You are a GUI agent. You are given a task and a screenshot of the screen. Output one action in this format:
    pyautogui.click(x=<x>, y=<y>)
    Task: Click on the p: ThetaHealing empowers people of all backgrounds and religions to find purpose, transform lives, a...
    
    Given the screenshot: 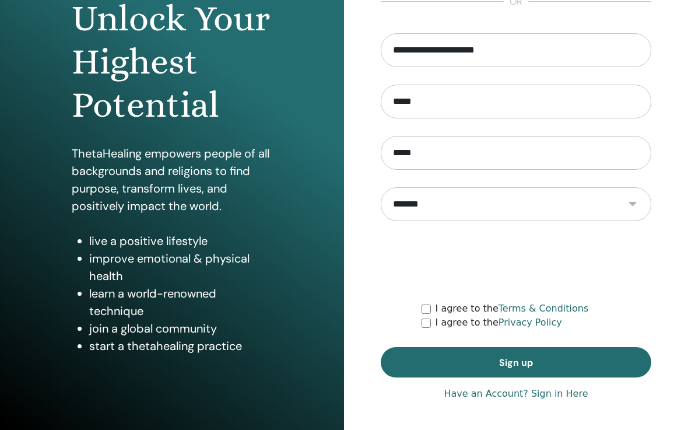 What is the action you would take?
    pyautogui.click(x=171, y=180)
    